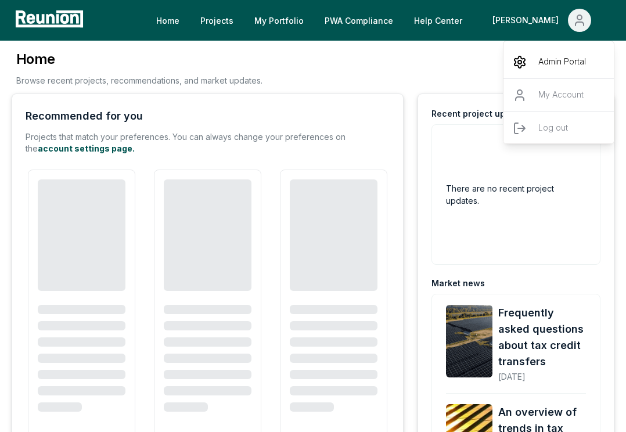 This screenshot has width=626, height=432. Describe the element at coordinates (185, 142) in the screenshot. I see `span: Projects that match your preferences. You can always change your preferences on the` at that location.